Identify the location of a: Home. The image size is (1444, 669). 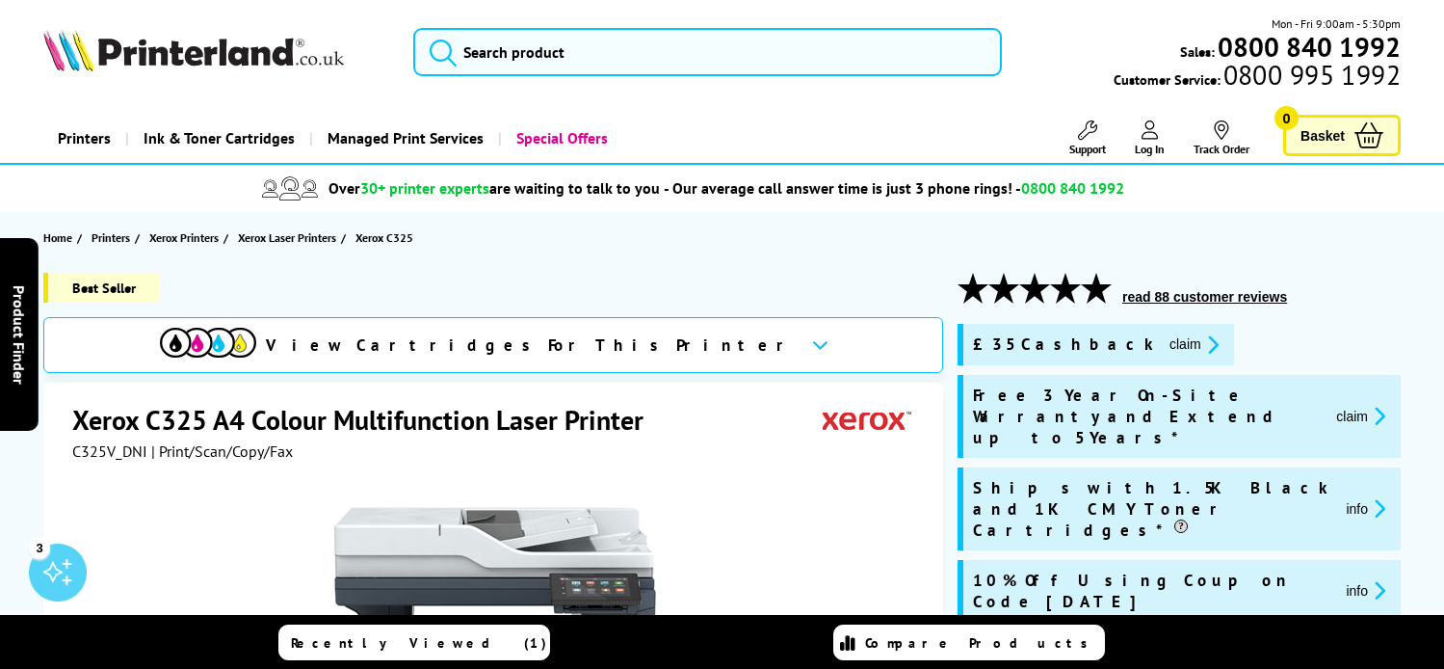
(60, 237).